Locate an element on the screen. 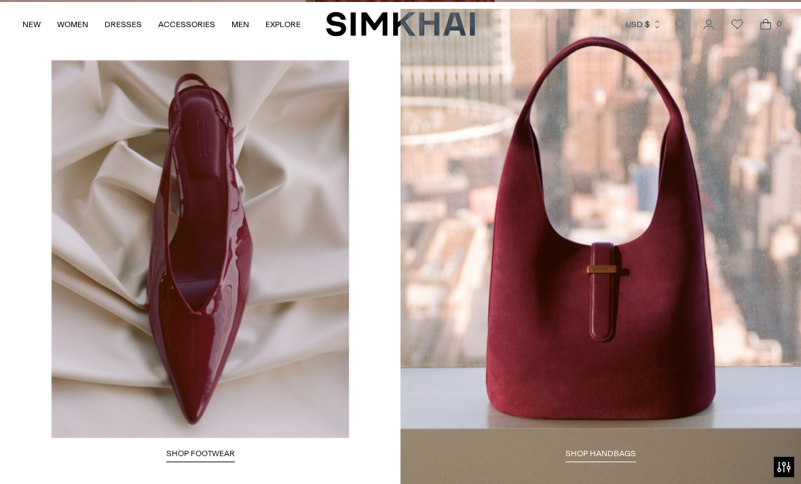 This screenshot has width=801, height=484. a: Go to the account page is located at coordinates (709, 24).